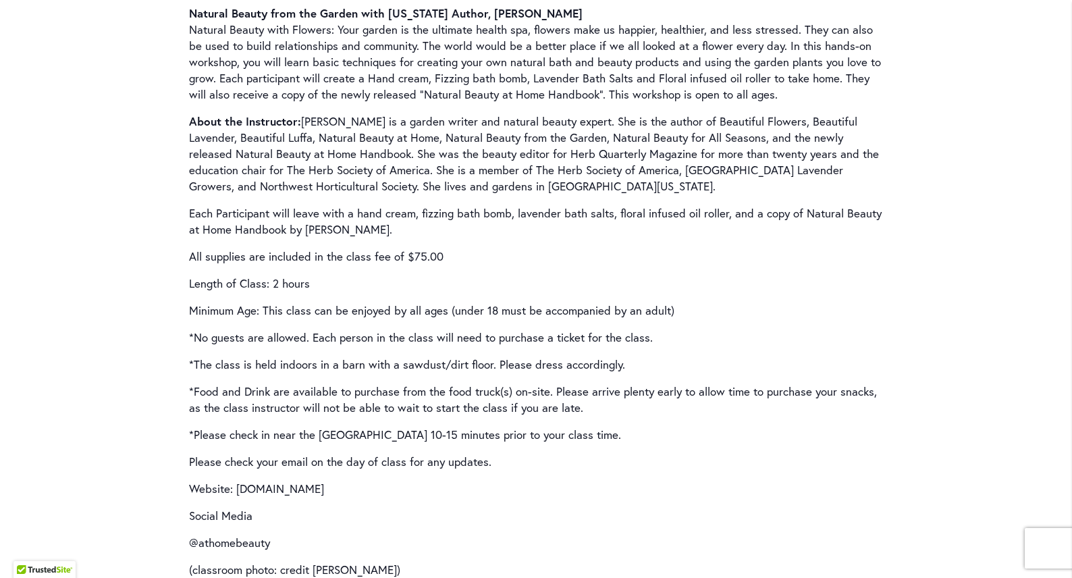  Describe the element at coordinates (536, 338) in the screenshot. I see `p: *No guests are allowed. Each person in the class will need to purchase a ticket for the class.` at that location.